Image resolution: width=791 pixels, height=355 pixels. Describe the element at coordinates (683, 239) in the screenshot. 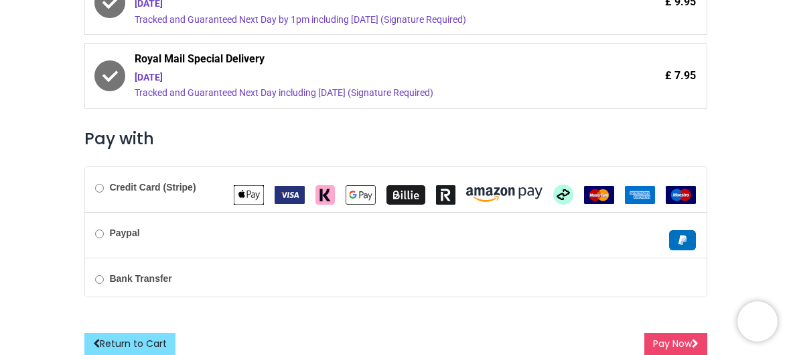

I see `span: Paypal` at that location.